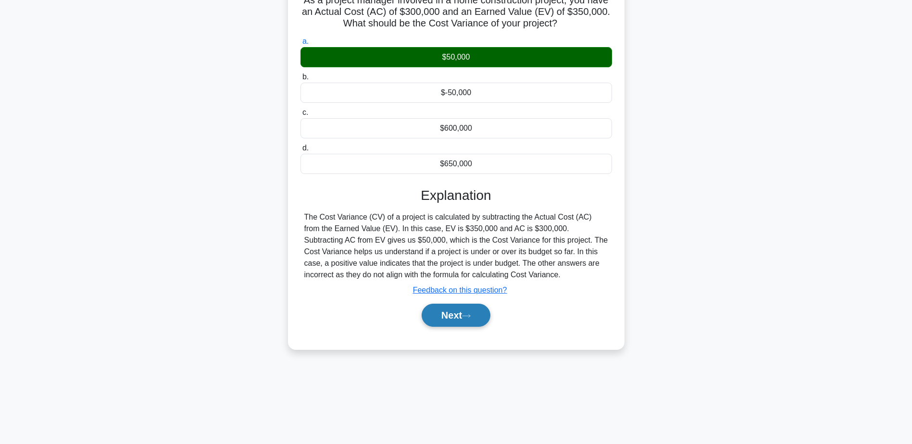 This screenshot has width=912, height=444. I want to click on button: Next, so click(456, 315).